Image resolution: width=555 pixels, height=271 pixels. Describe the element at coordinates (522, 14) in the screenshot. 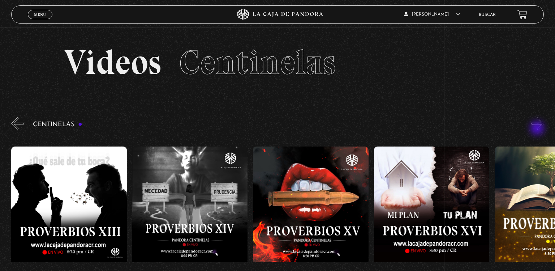

I see `a: View your shopping cart` at that location.